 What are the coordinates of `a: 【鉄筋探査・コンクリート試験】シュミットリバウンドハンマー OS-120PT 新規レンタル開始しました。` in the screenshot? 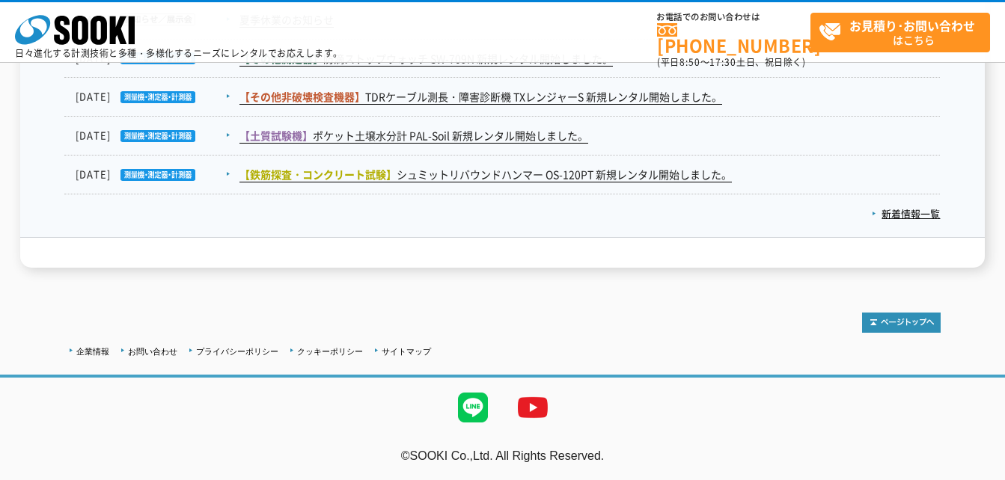 It's located at (486, 174).